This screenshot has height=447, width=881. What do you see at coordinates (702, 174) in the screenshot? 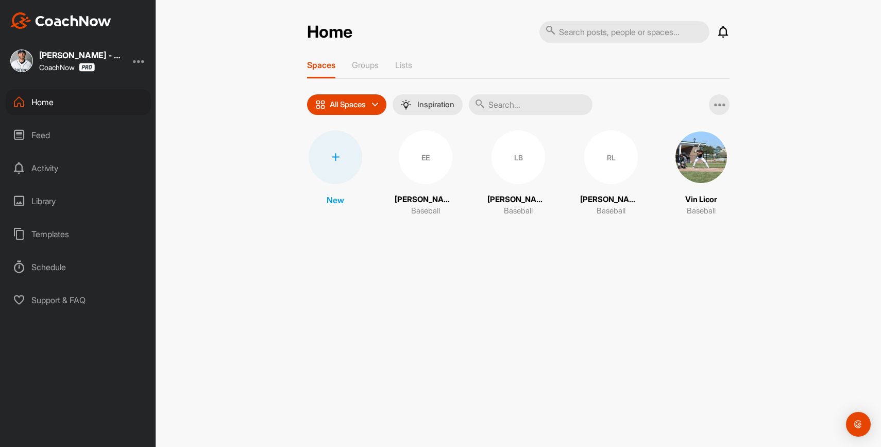
I see `a: Vin LicorBaseball` at bounding box center [702, 174].